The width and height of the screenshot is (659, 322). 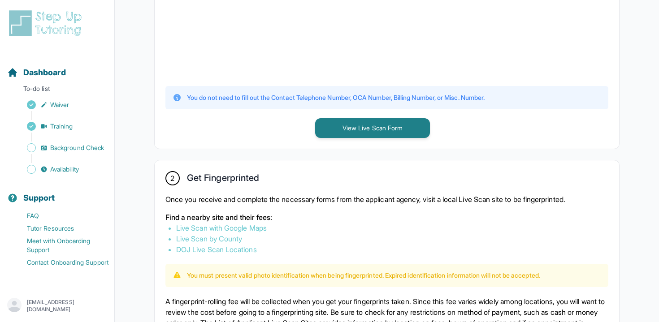 What do you see at coordinates (387, 199) in the screenshot?
I see `p: Once you receive and complete the necessary forms from the applicant agency, visit a local Live S...` at bounding box center [387, 199].